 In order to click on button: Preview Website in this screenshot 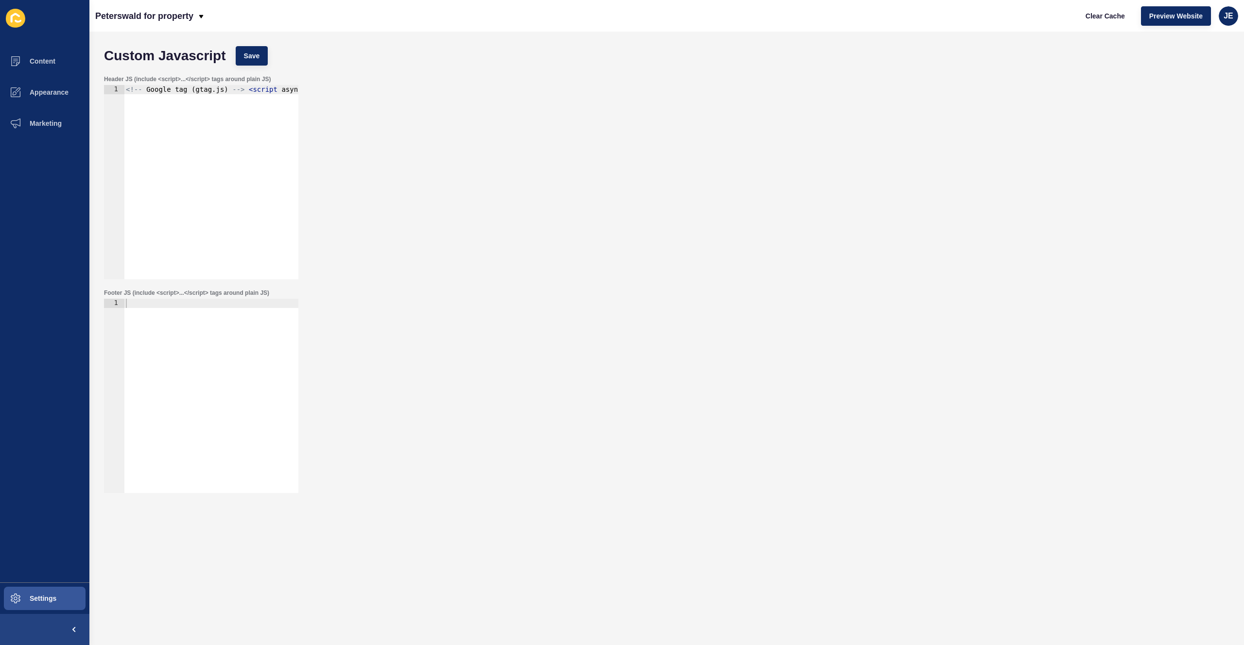, I will do `click(1176, 16)`.